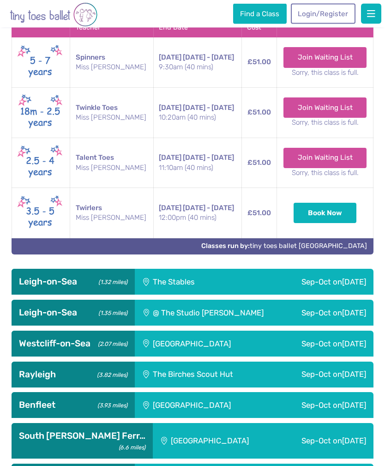  What do you see at coordinates (323, 14) in the screenshot?
I see `a: Login/Register` at bounding box center [323, 14].